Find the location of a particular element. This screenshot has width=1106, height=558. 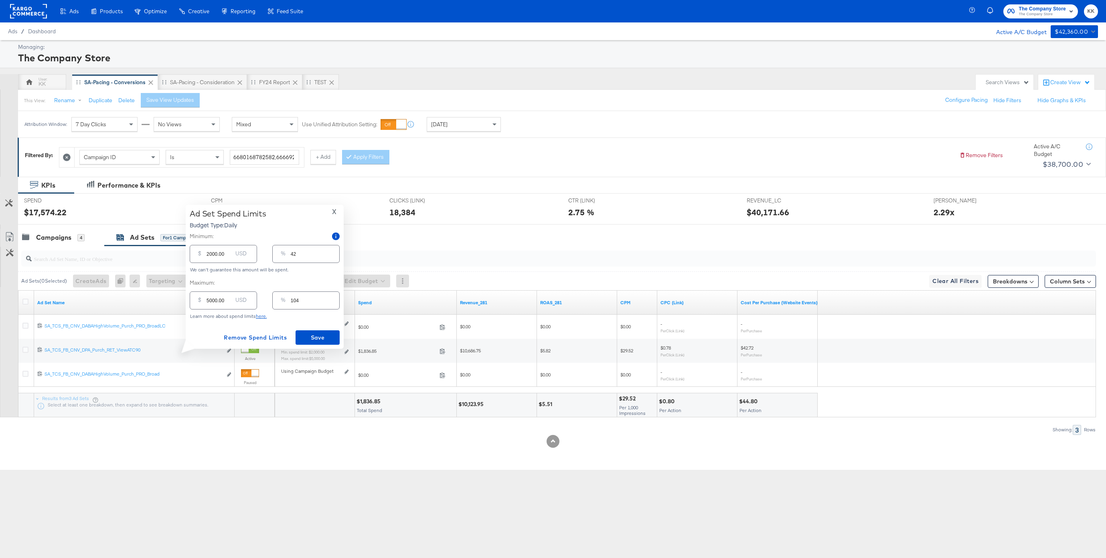

div: $38,700.00 is located at coordinates (1063, 164).